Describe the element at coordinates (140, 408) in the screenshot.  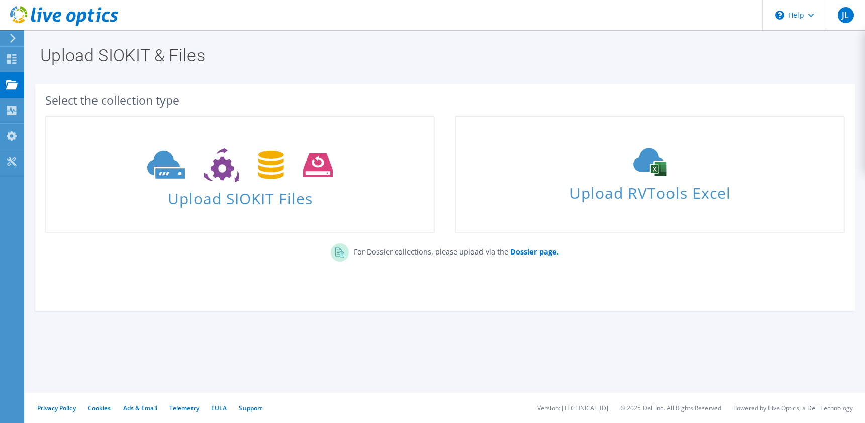
I see `a: Ads & Email` at that location.